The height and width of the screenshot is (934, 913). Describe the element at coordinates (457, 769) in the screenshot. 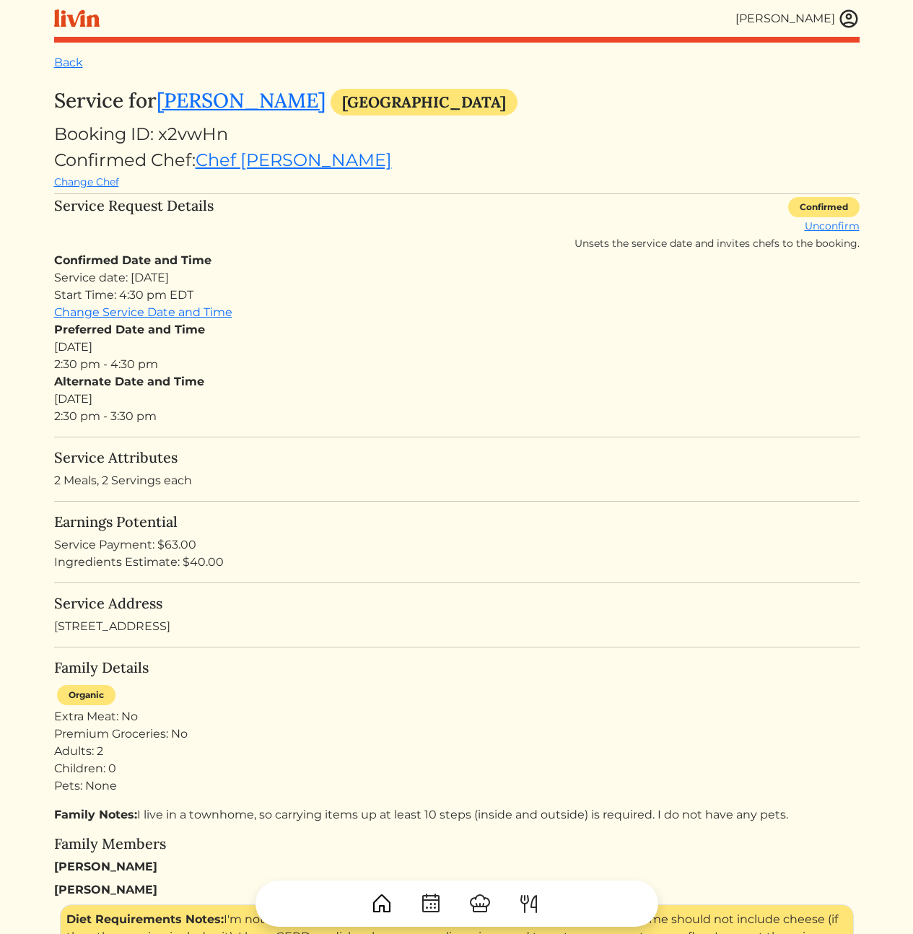

I see `div: Adults: 2 Children: 0 Pets: None` at that location.